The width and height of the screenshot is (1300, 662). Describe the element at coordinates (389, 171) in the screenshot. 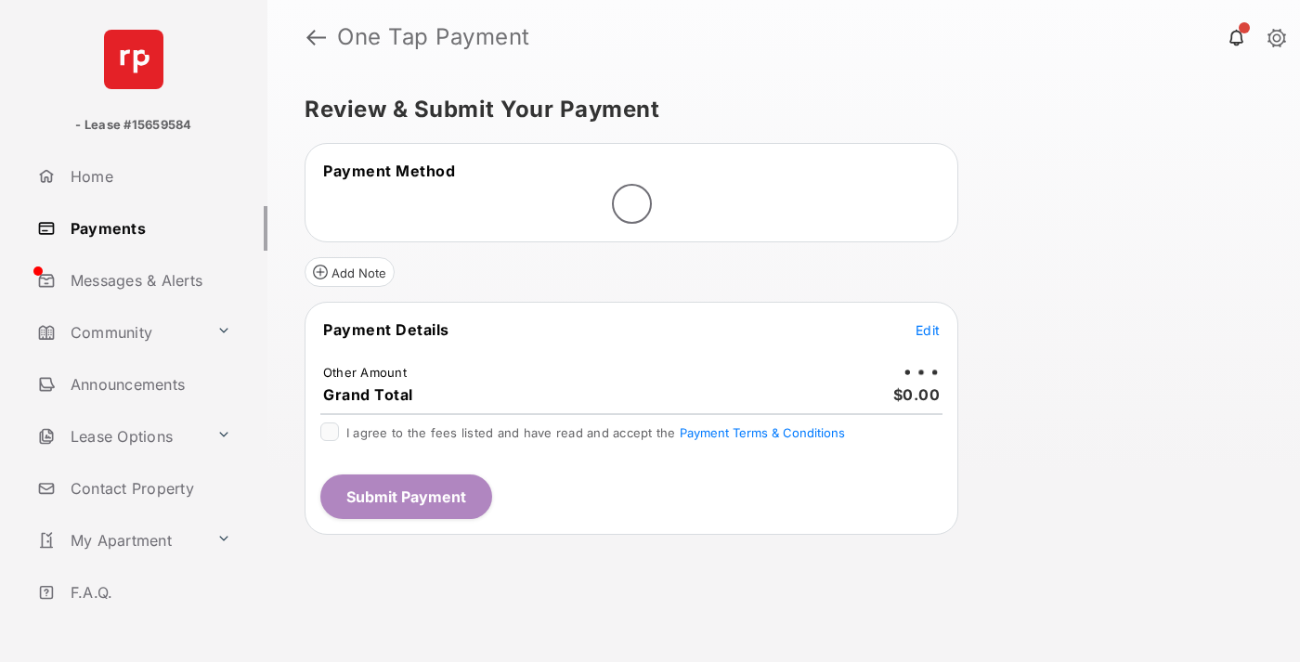

I see `span: Payment Method` at that location.